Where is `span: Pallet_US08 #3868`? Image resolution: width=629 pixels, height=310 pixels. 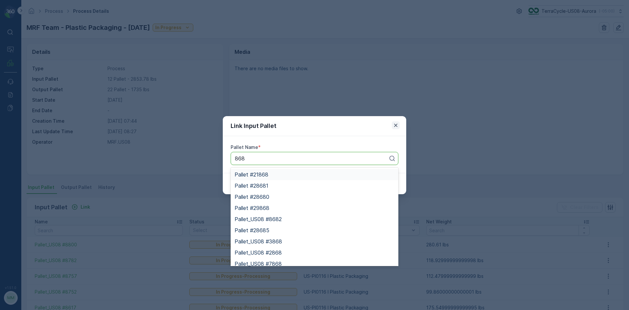
span: Pallet_US08 #3868 is located at coordinates (258, 241).